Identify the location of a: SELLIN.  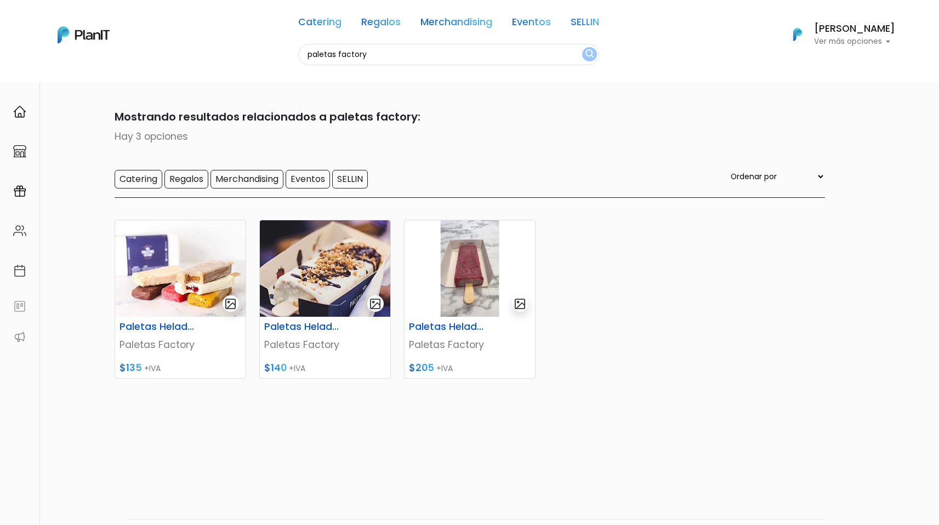
(585, 24).